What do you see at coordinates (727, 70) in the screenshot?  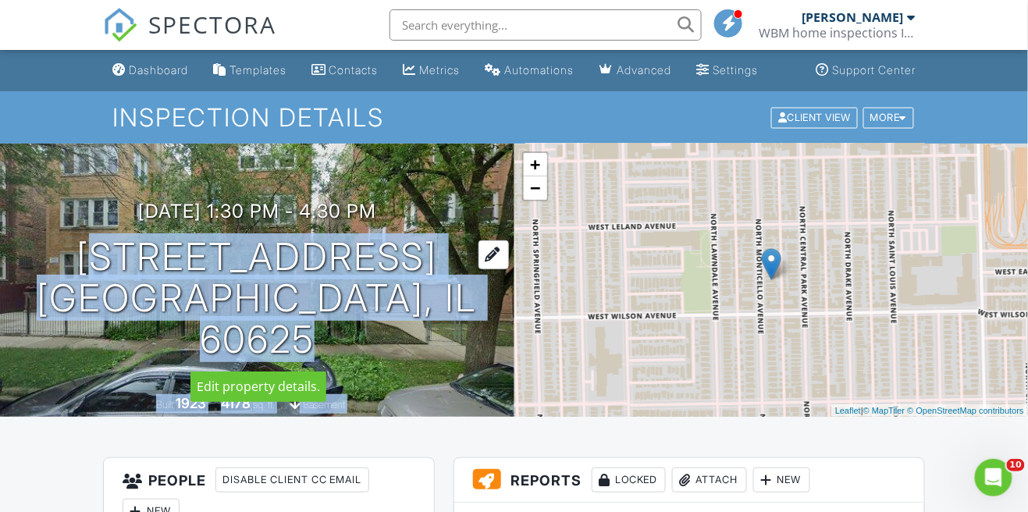 I see `a: Settings` at bounding box center [727, 70].